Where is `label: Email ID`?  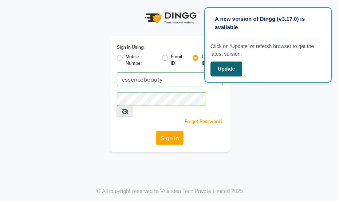 label: Email ID is located at coordinates (179, 60).